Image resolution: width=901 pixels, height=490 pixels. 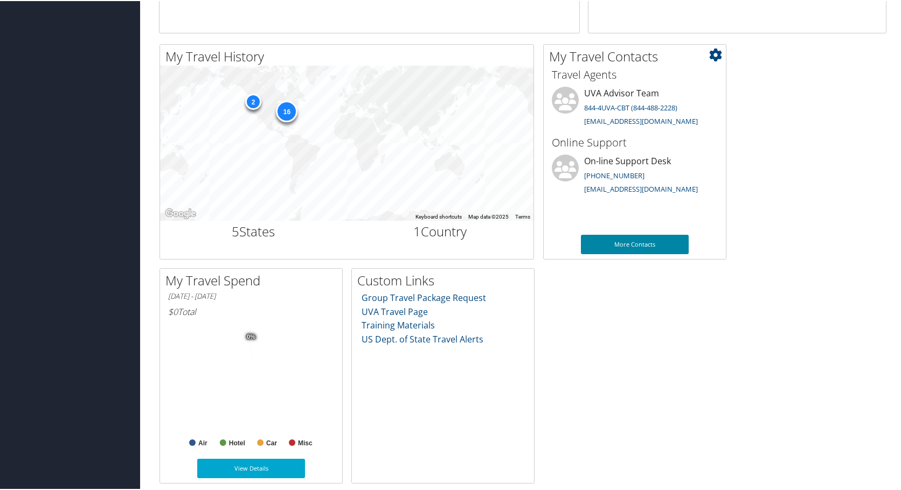 What do you see at coordinates (417, 230) in the screenshot?
I see `span: 1` at bounding box center [417, 230].